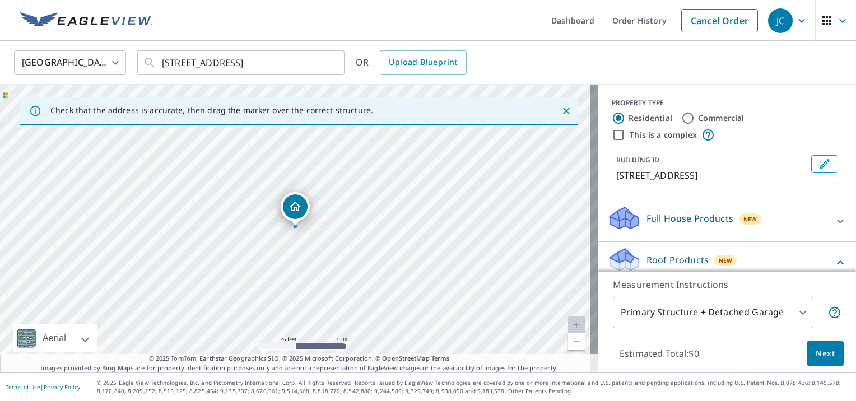  I want to click on span: Upload Blueprint, so click(423, 62).